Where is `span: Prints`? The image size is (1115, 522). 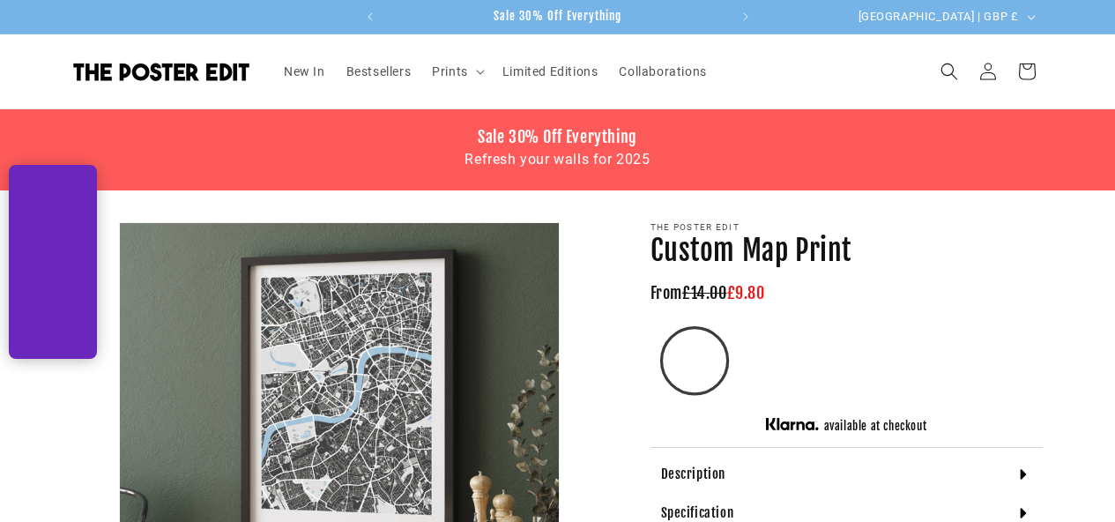 span: Prints is located at coordinates (449, 71).